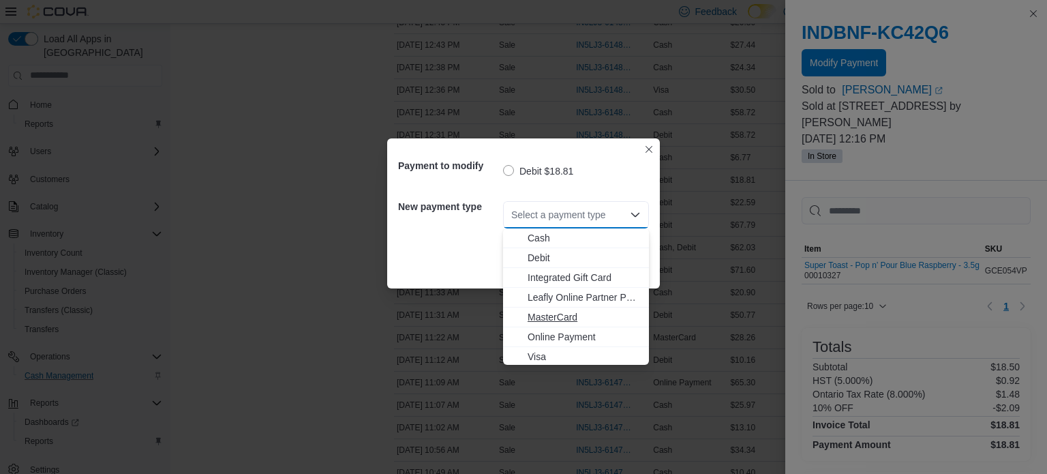 The height and width of the screenshot is (474, 1047). Describe the element at coordinates (576, 277) in the screenshot. I see `button: Integrated Gift Card` at that location.